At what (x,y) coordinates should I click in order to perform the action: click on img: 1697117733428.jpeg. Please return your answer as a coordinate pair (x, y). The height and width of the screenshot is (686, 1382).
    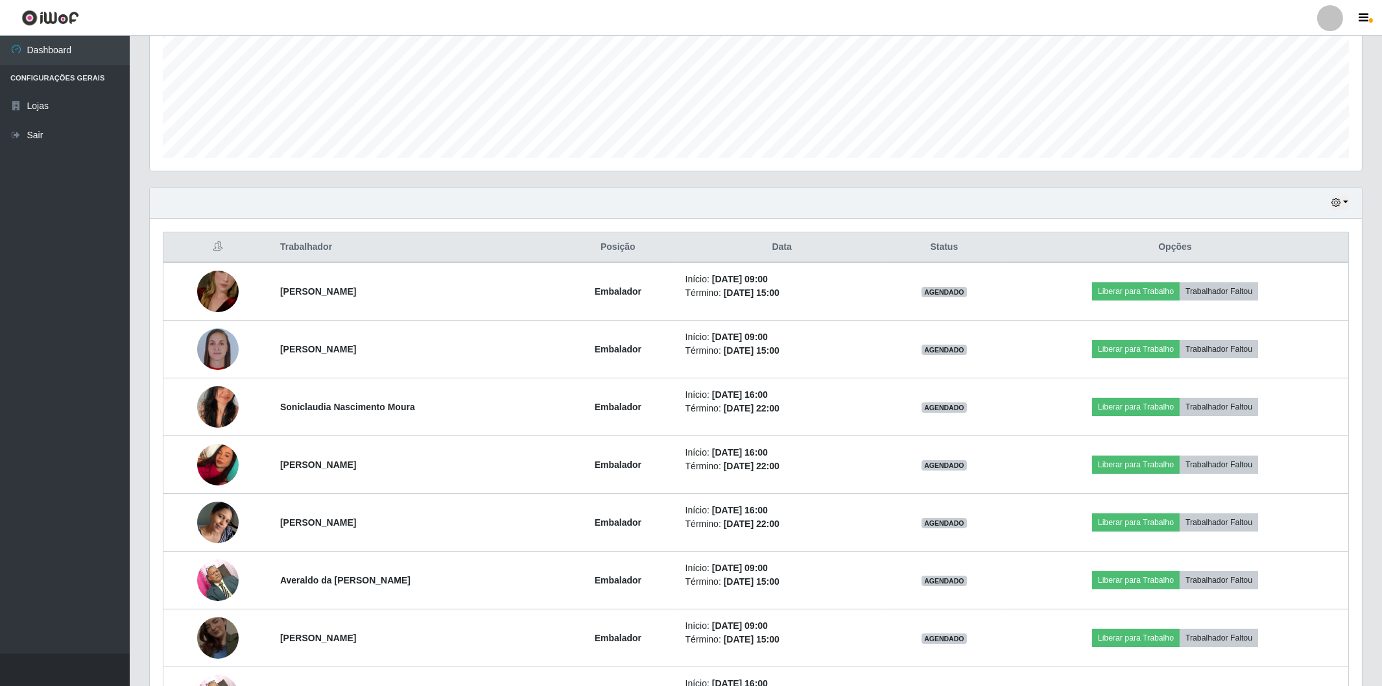
    Looking at the image, I should click on (218, 579).